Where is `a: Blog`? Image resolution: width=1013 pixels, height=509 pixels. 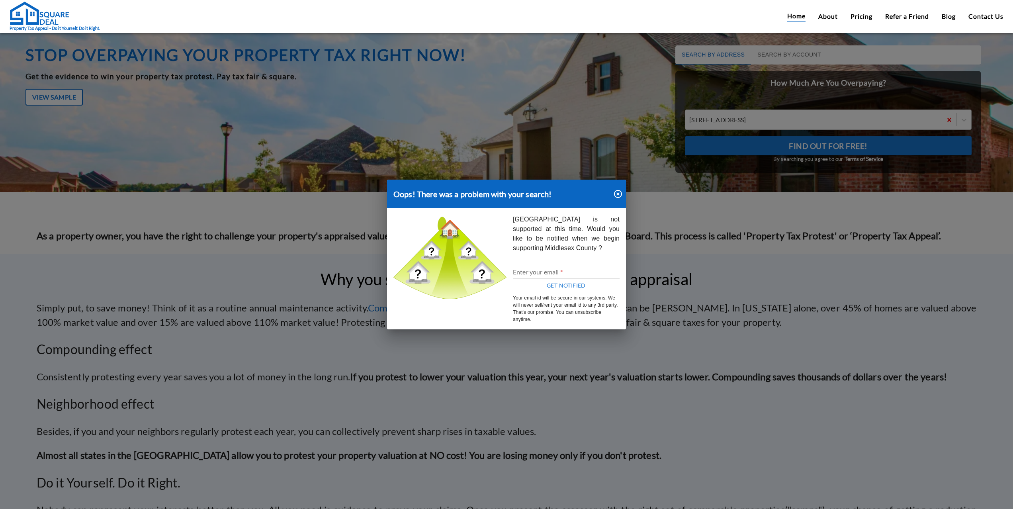 a: Blog is located at coordinates (949, 16).